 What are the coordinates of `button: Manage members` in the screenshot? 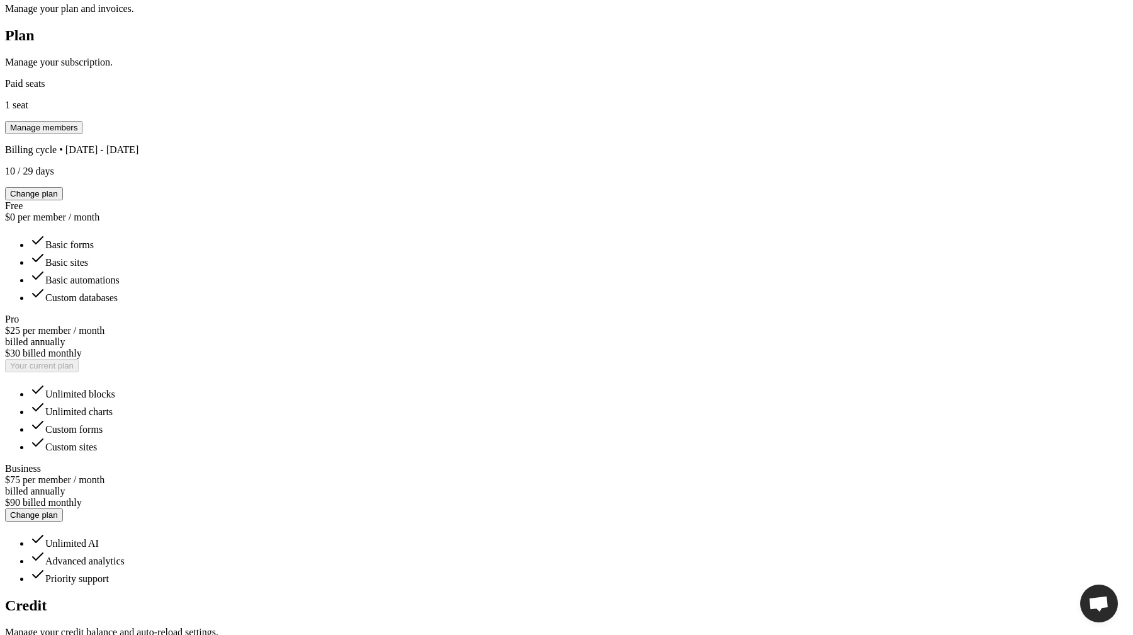 It's located at (43, 127).